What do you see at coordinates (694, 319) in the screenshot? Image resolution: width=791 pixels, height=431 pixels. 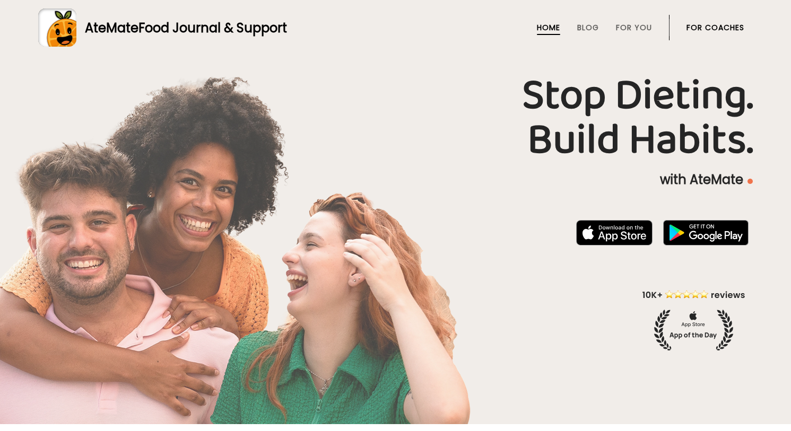 I see `img: home-hero-appoftheday.png` at bounding box center [694, 319].